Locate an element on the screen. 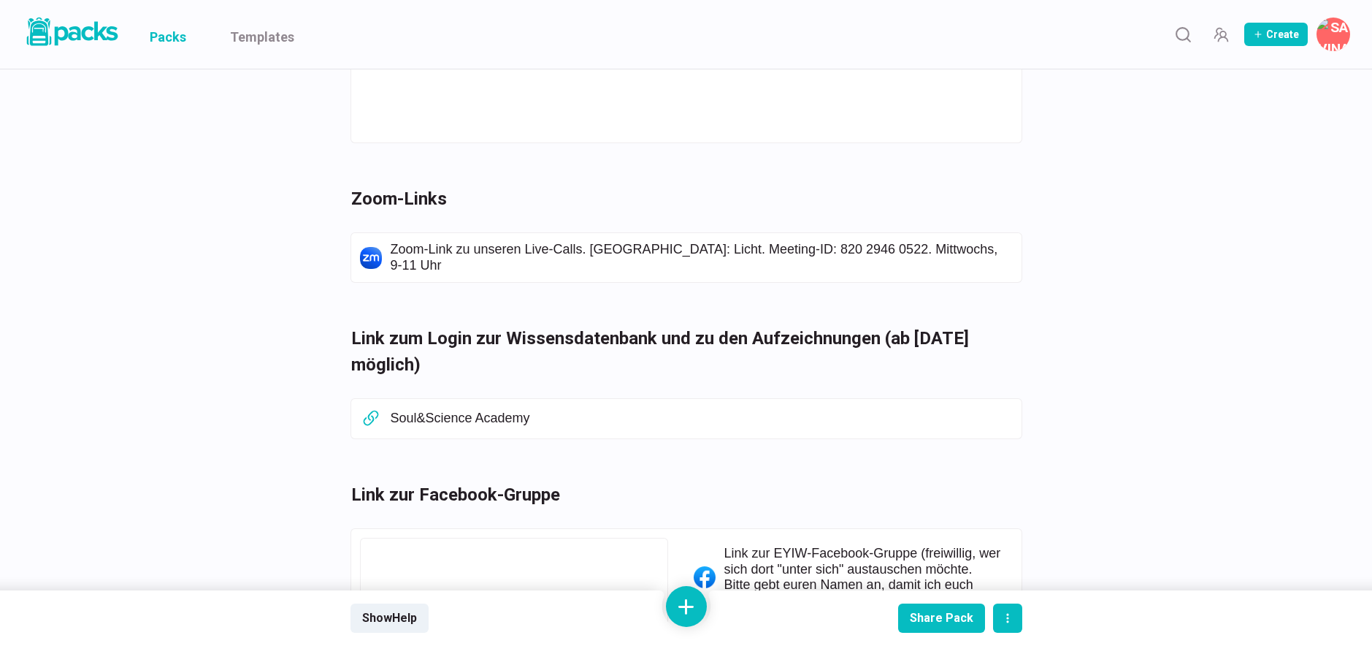 The height and width of the screenshot is (646, 1372). button: Savina Tilmann is located at coordinates (1333, 34).